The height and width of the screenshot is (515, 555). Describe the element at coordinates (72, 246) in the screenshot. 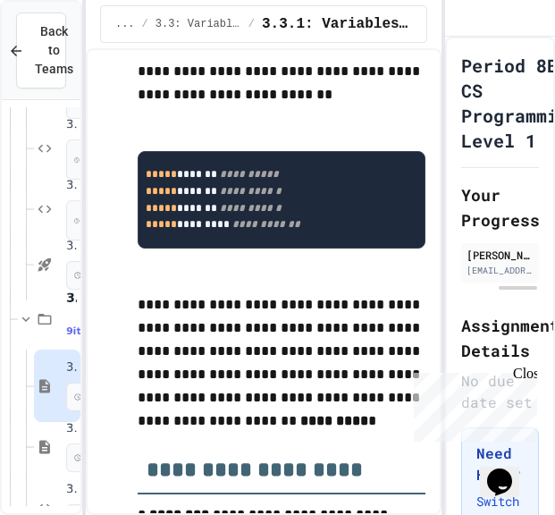

I see `span: 3.2.5 Quiz-Hello, World` at that location.